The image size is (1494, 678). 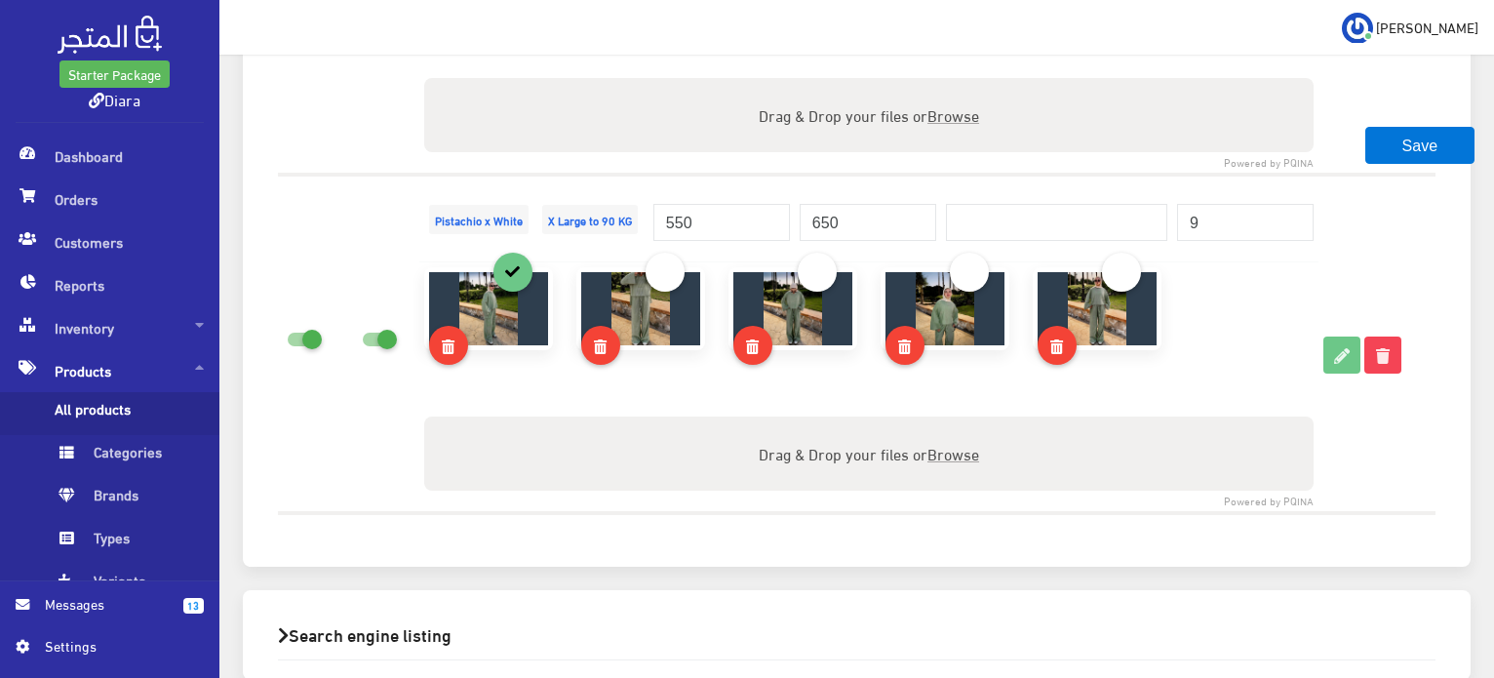 What do you see at coordinates (590, 219) in the screenshot?
I see `span: X Large to 90 KG` at bounding box center [590, 219].